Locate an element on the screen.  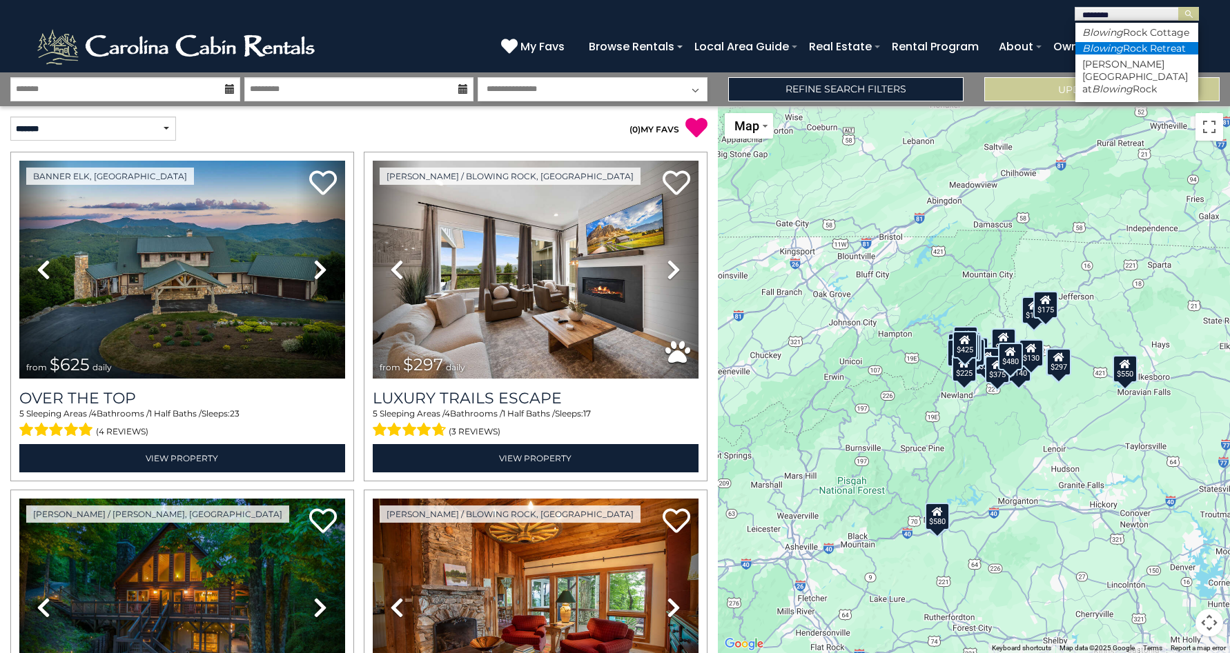
li: Rock Cottage is located at coordinates (1136, 32).